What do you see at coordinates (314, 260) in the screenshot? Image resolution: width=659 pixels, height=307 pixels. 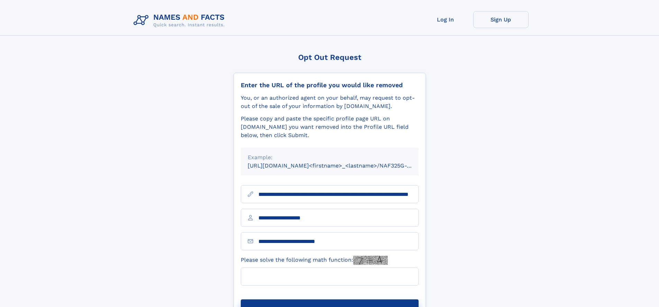 I see `label: Please solve the following math function:` at bounding box center [314, 260].